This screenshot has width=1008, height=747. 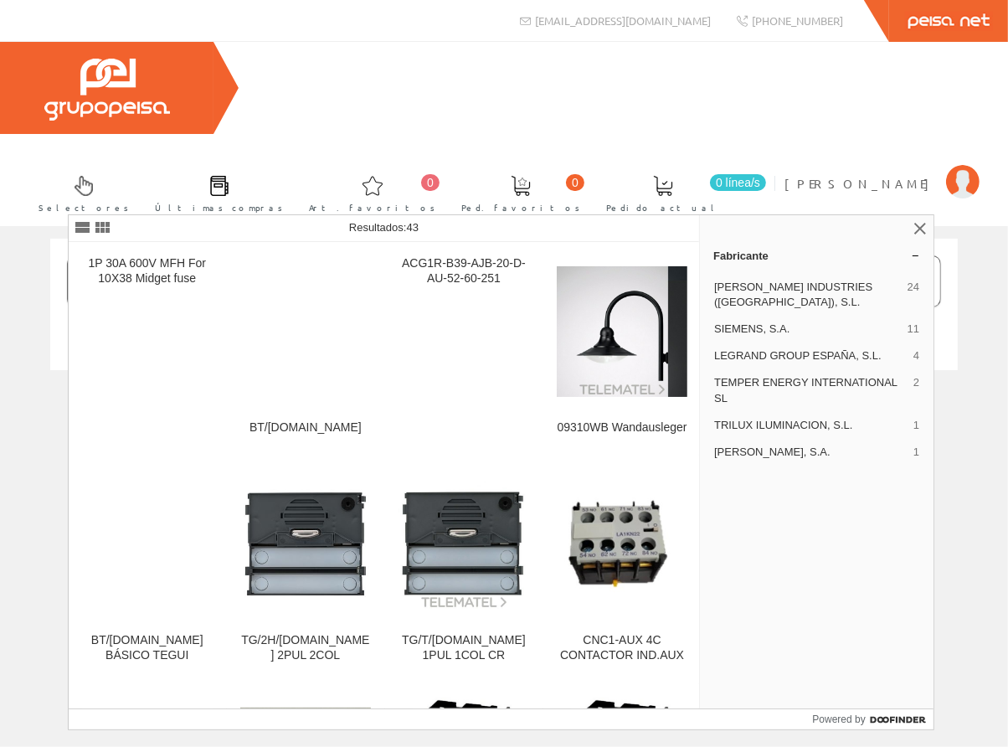 What do you see at coordinates (916, 356) in the screenshot?
I see `span: 4` at bounding box center [916, 356].